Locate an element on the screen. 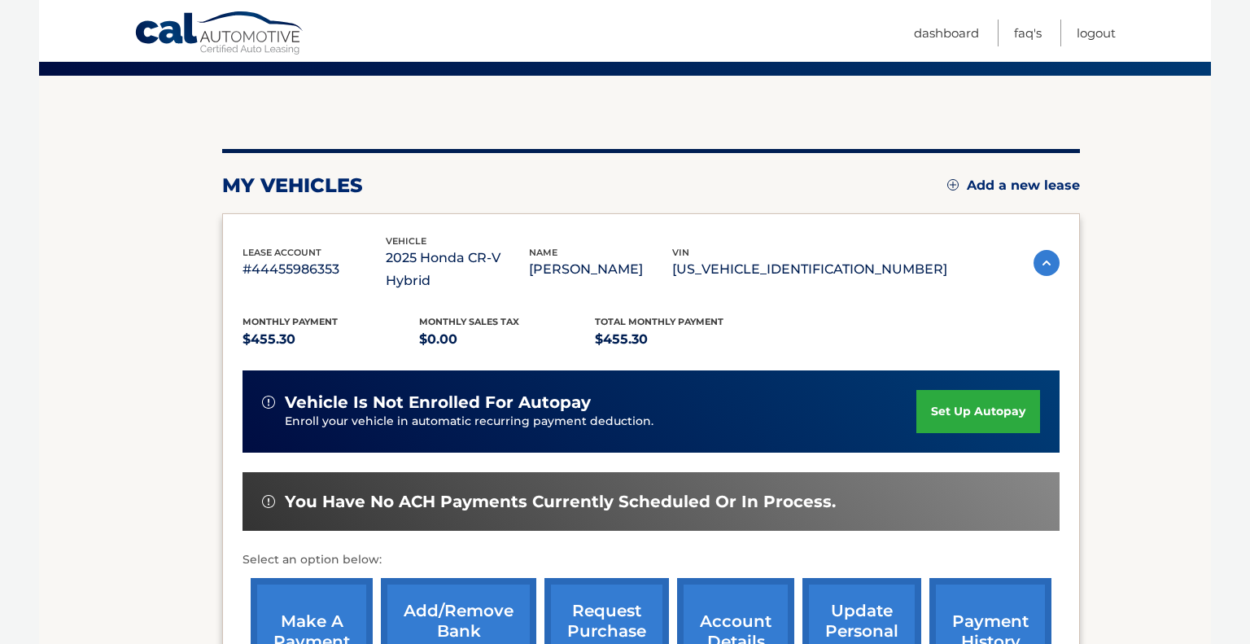 This screenshot has height=644, width=1250. a: Dashboard is located at coordinates (946, 33).